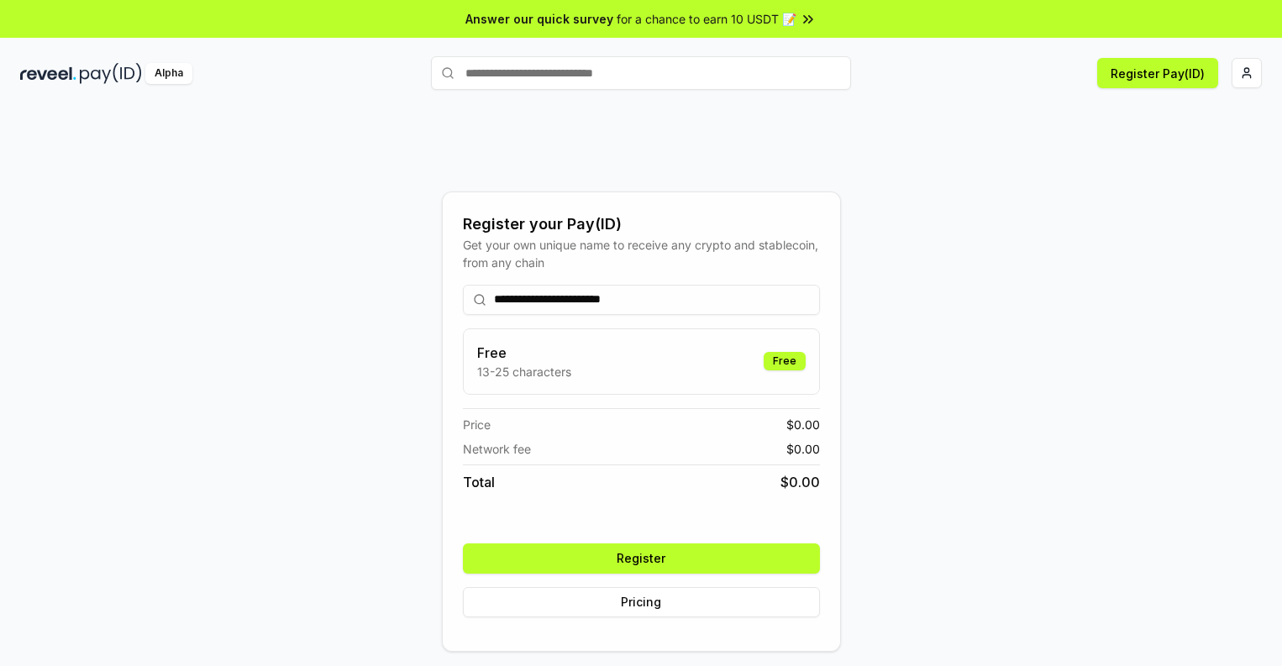 Image resolution: width=1282 pixels, height=666 pixels. What do you see at coordinates (1157, 73) in the screenshot?
I see `button: Register Pay(ID)` at bounding box center [1157, 73].